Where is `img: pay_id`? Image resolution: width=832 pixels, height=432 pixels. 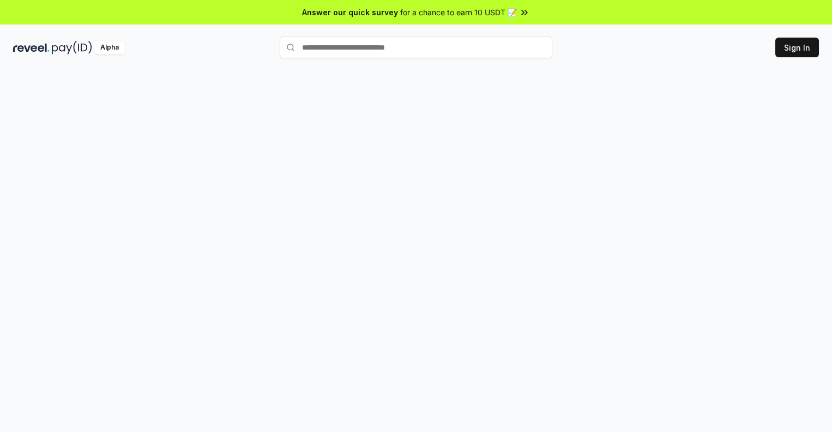
img: pay_id is located at coordinates (72, 47).